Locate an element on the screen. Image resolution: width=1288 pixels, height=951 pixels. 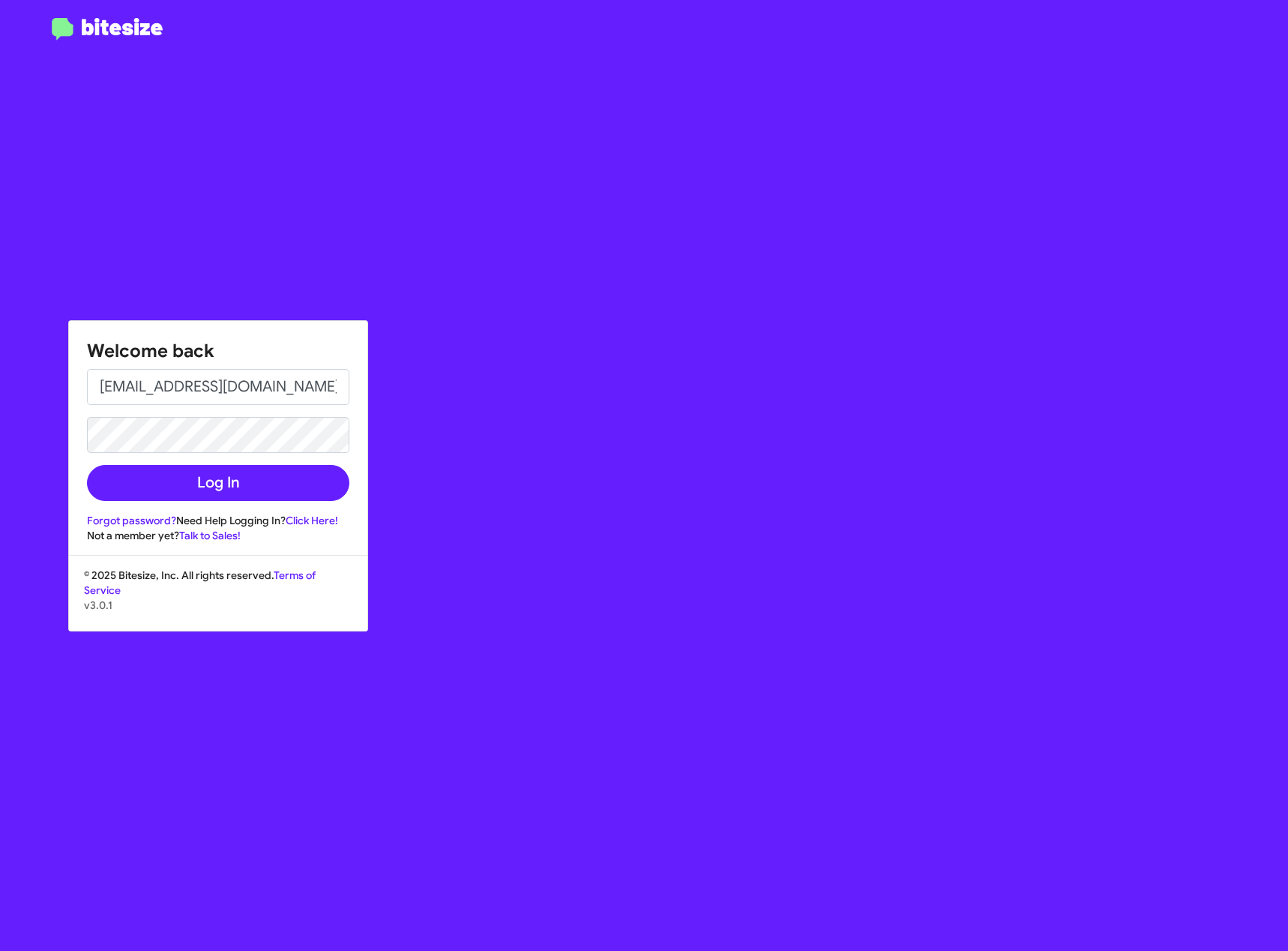
input: Email address is located at coordinates (218, 387).